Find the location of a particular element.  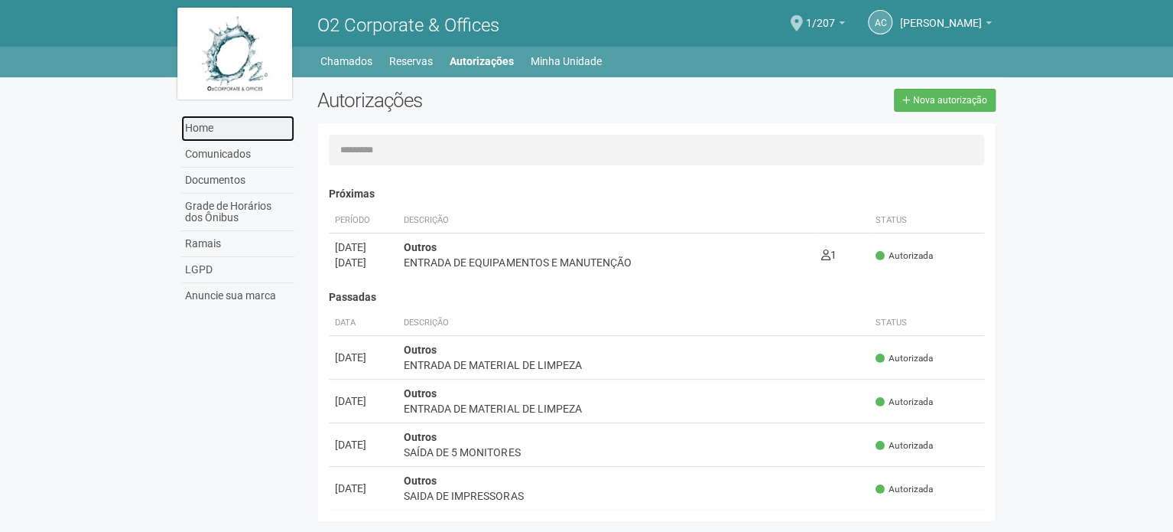

span: Andréa Cunha is located at coordinates (941, 15).